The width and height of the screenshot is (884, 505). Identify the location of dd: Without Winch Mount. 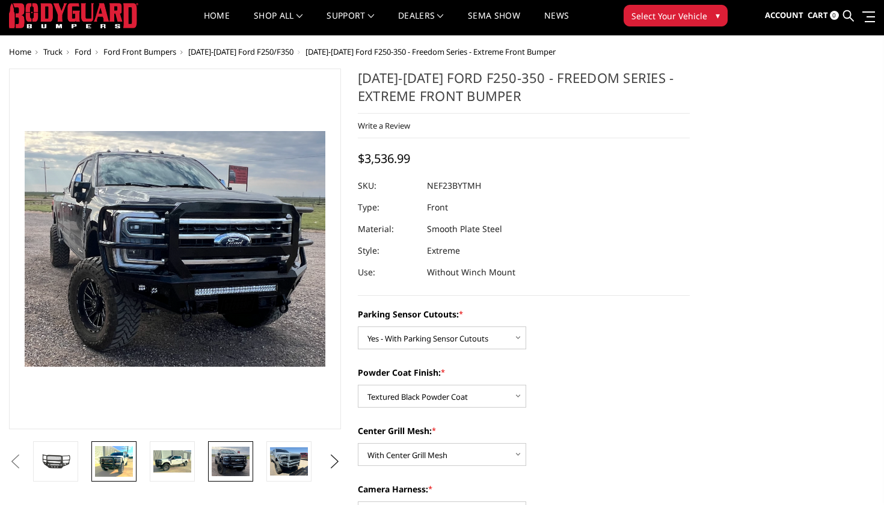
(471, 272).